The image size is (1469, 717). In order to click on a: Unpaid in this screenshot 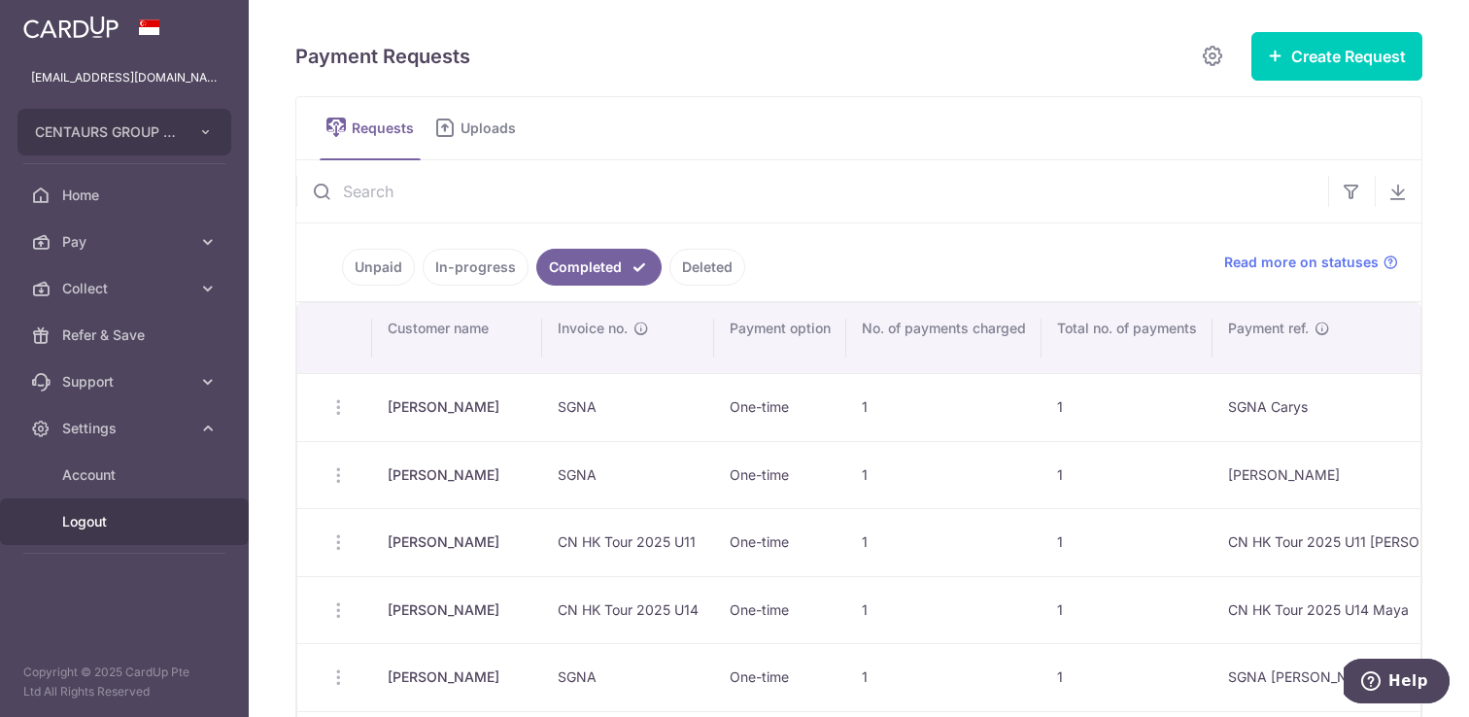, I will do `click(378, 267)`.